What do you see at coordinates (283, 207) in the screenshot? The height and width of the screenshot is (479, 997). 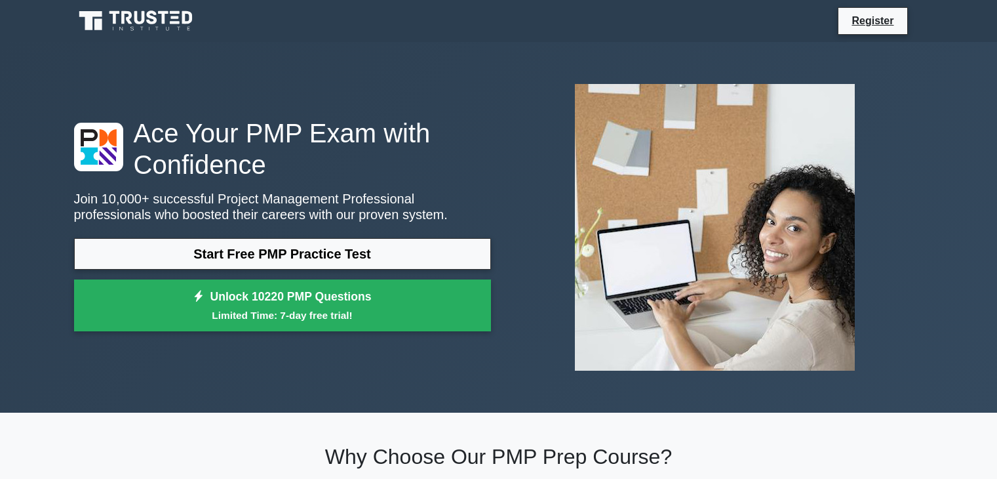 I see `p: Join 10,000+ successful Project Management Professional professionals who boosted their careers w...` at bounding box center [283, 207].